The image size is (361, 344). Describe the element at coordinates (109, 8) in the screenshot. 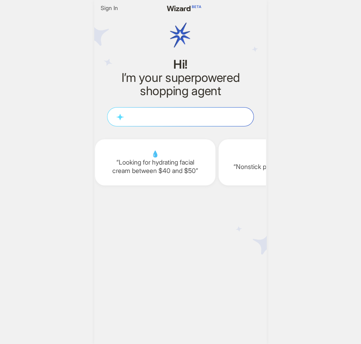

I see `button: Sign In` at that location.